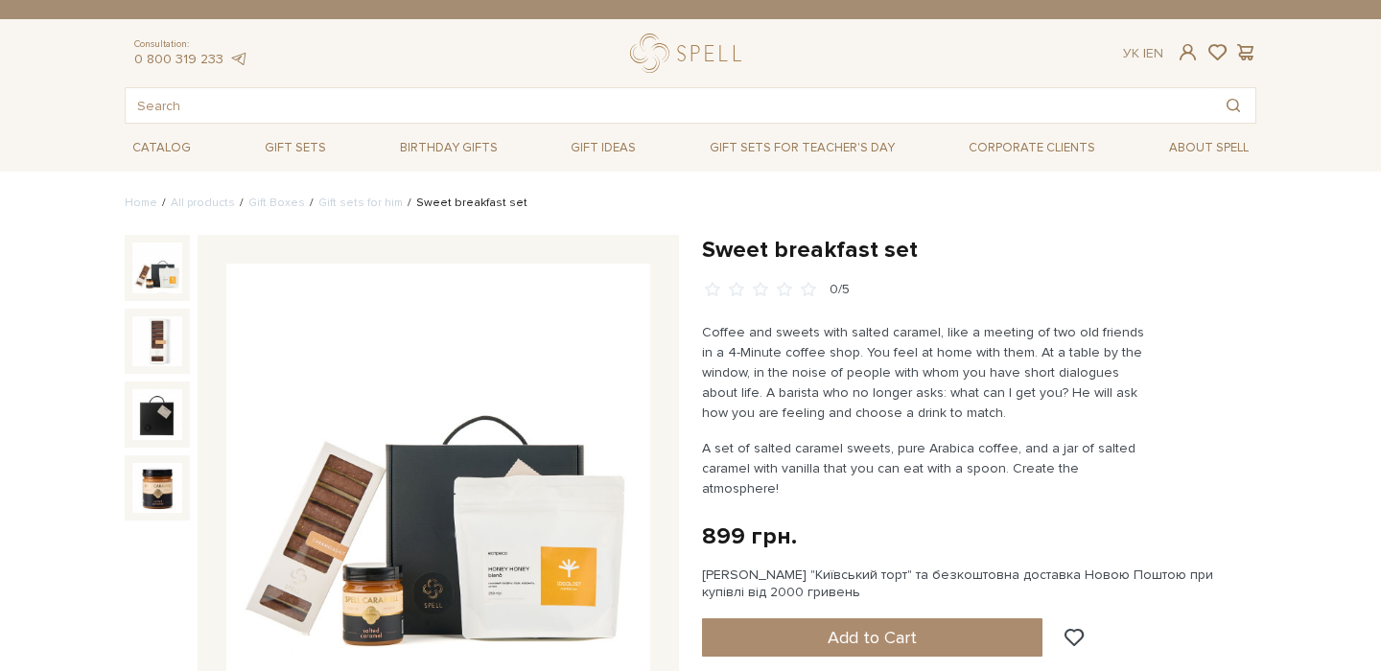  What do you see at coordinates (178, 59) in the screenshot?
I see `a: 0 800 319 233` at bounding box center [178, 59].